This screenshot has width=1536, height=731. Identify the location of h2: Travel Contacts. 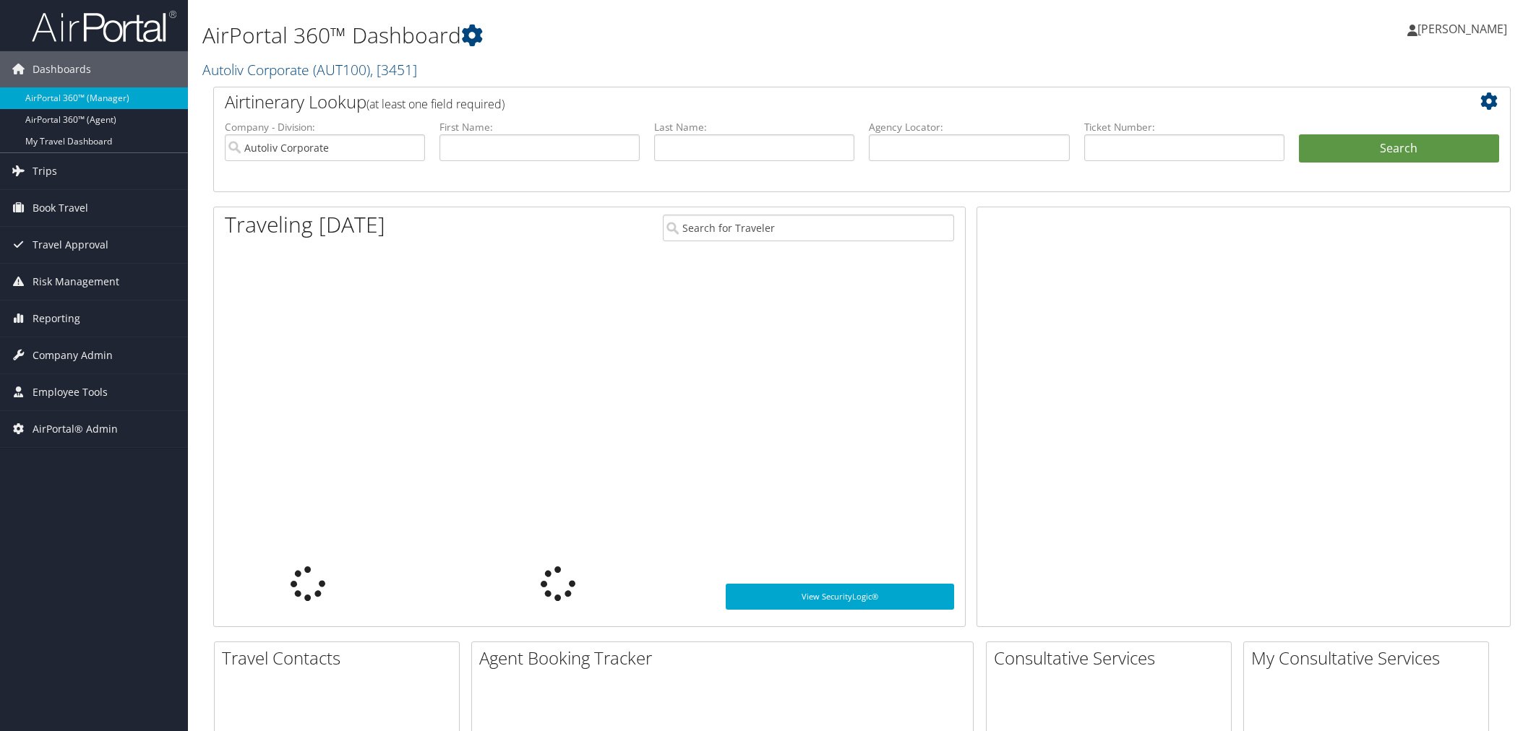
(340, 658).